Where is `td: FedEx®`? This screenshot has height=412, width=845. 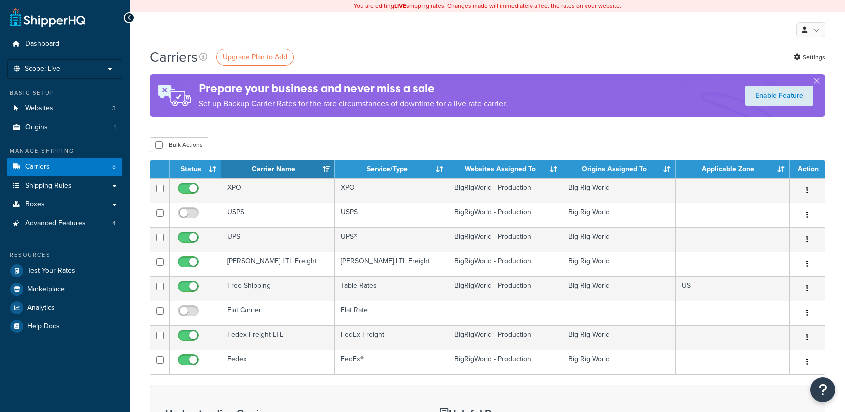
td: FedEx® is located at coordinates (391, 362).